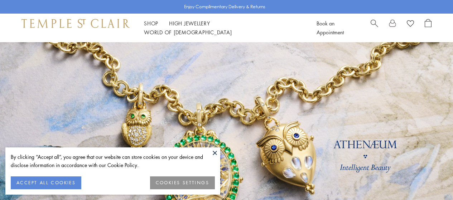 The height and width of the screenshot is (200, 453). Describe the element at coordinates (46, 183) in the screenshot. I see `button: ACCEPT ALL COOKIES` at that location.